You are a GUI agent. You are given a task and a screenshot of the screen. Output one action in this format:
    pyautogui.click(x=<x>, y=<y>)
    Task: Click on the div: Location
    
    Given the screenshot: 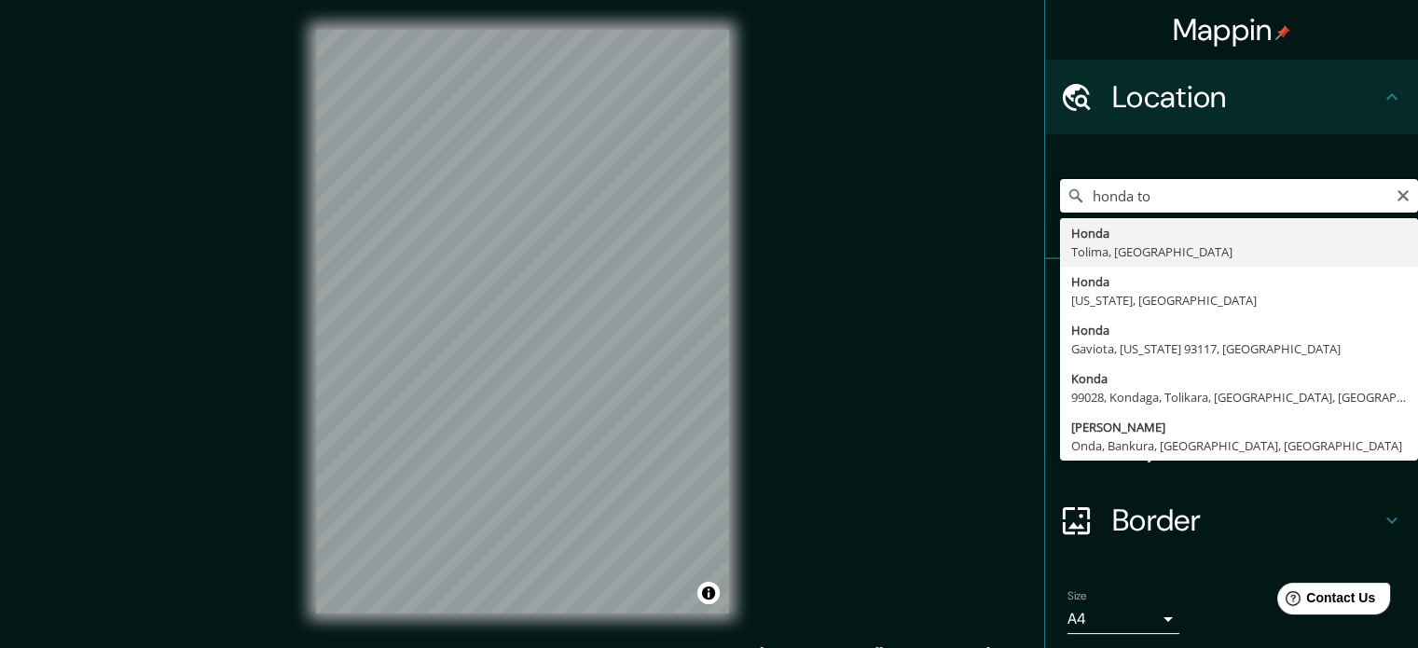 What is the action you would take?
    pyautogui.click(x=1231, y=97)
    